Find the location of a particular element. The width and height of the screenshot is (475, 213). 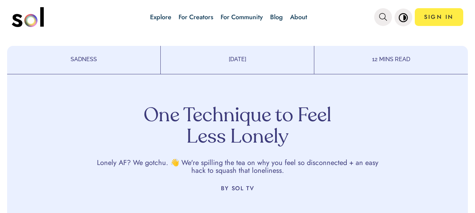

p: BY SOL TV is located at coordinates (237, 189).